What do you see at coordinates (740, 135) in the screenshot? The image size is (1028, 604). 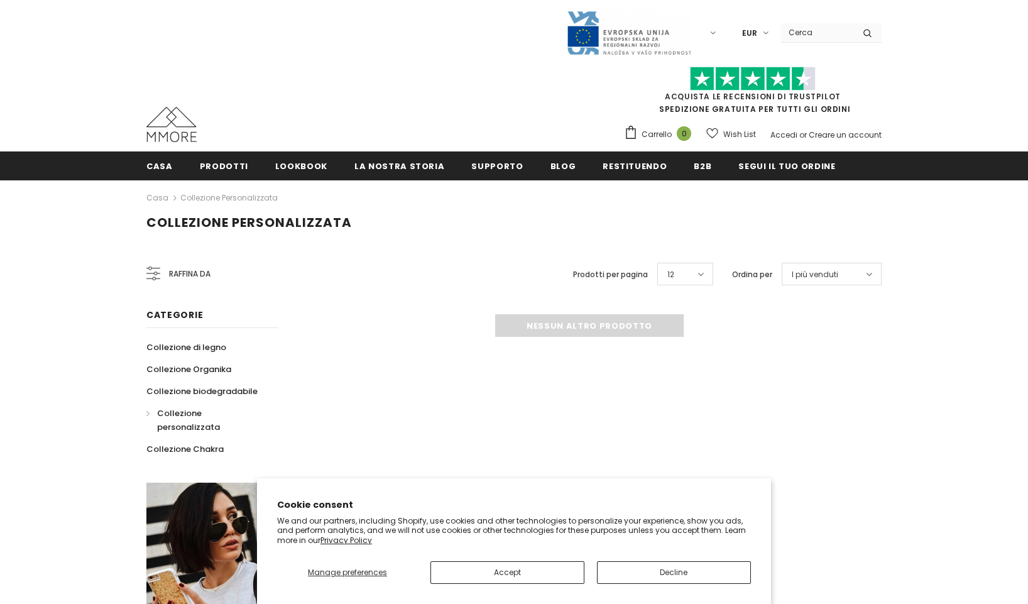 I see `span: Wish List` at bounding box center [740, 135].